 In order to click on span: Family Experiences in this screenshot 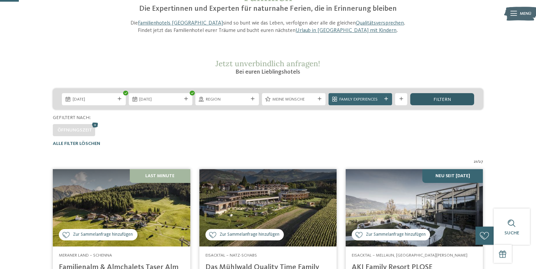, I will do `click(360, 99)`.